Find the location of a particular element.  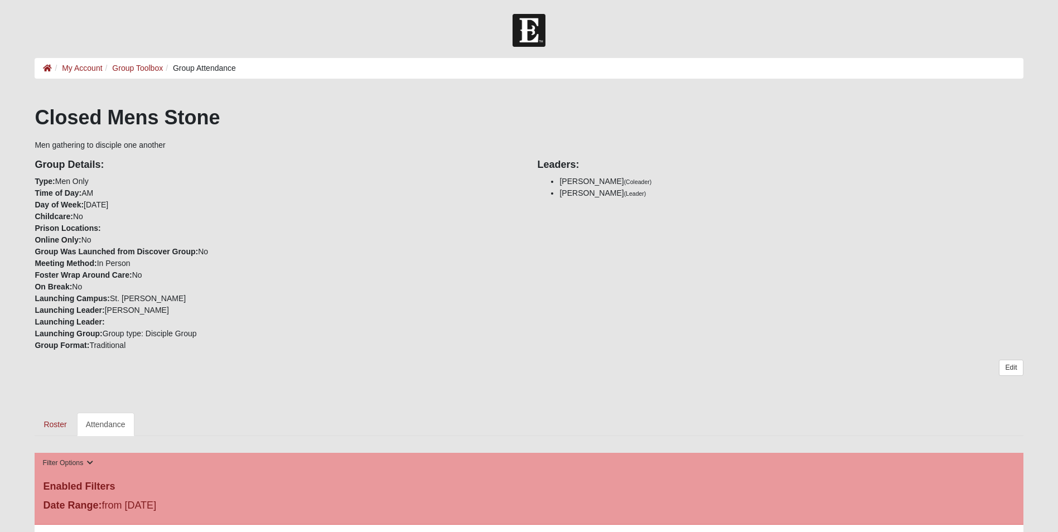

img: Church of Eleven22 Logo is located at coordinates (529, 30).